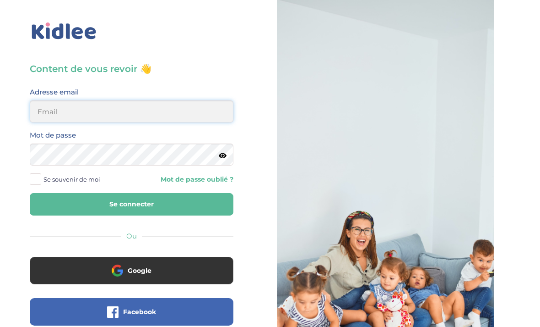 Image resolution: width=540 pixels, height=327 pixels. I want to click on img: facebook.png, so click(113, 311).